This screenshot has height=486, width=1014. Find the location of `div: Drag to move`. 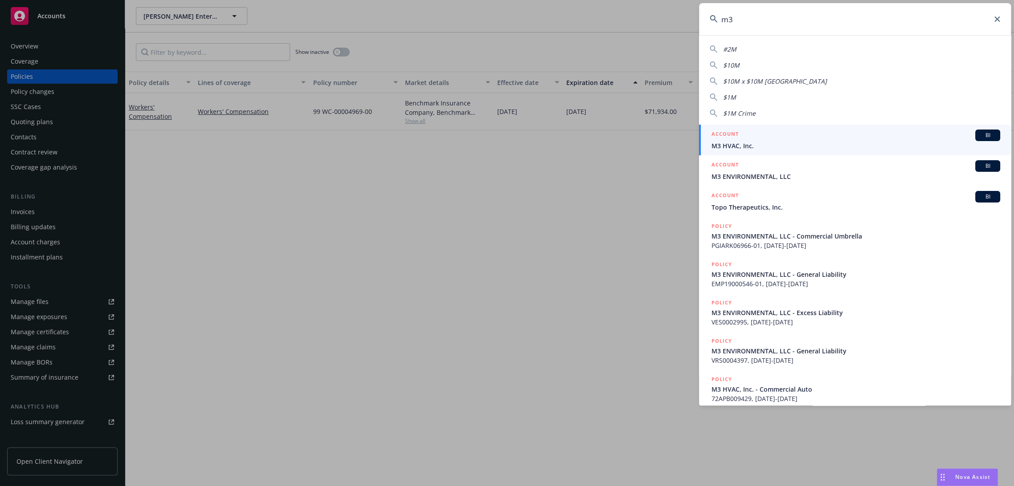

div: Drag to move is located at coordinates (942, 478).